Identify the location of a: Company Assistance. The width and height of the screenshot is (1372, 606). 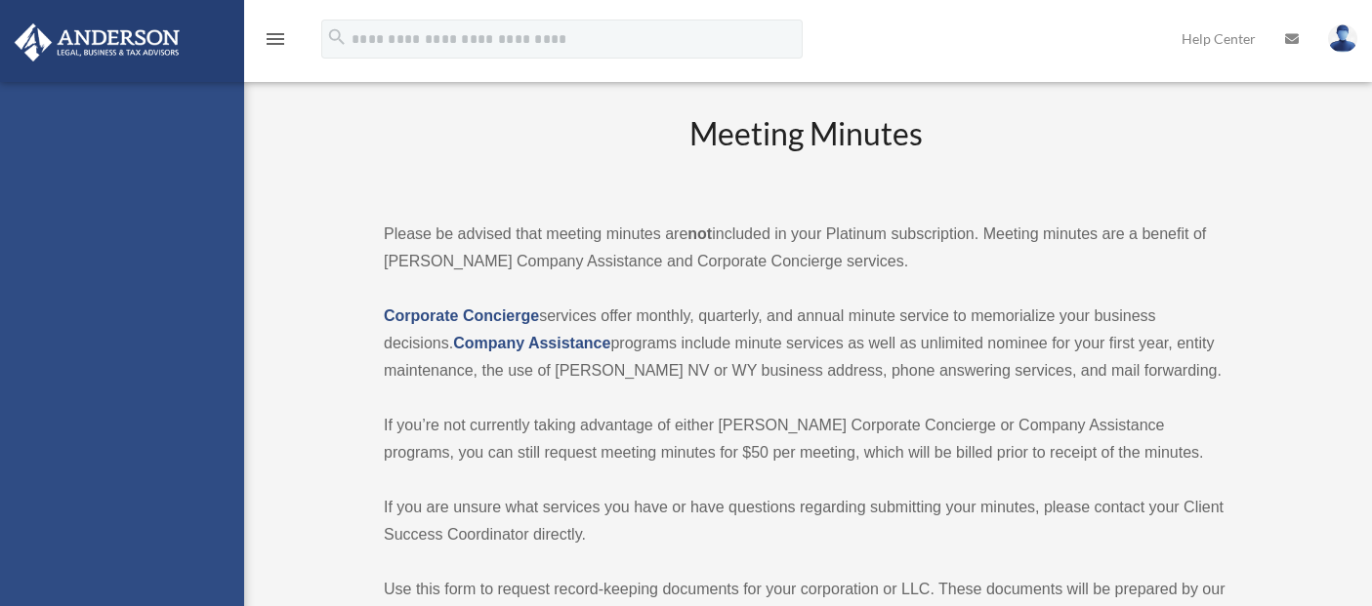
(531, 343).